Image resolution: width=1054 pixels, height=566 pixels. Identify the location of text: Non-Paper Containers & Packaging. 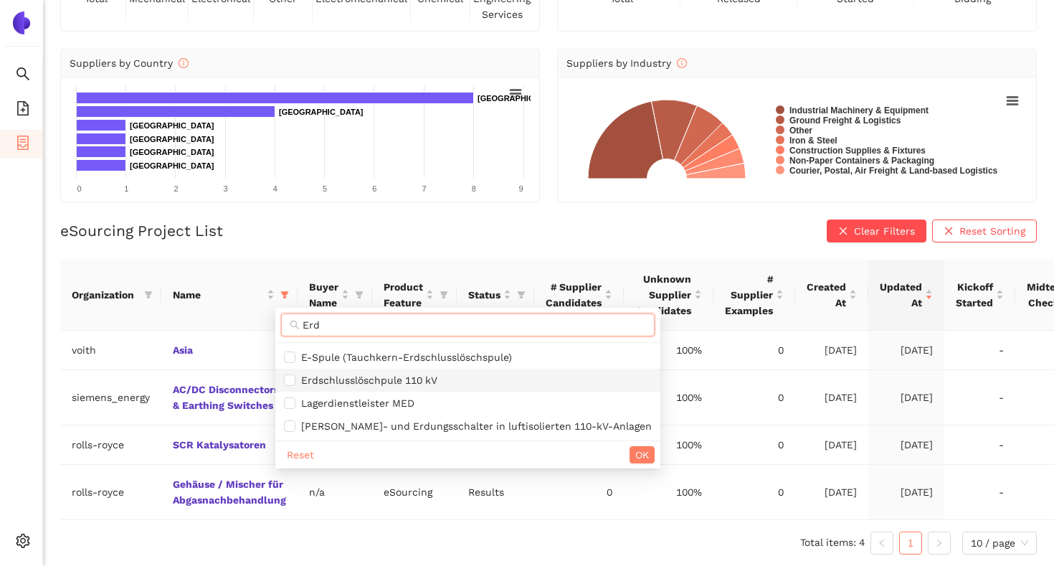
(862, 161).